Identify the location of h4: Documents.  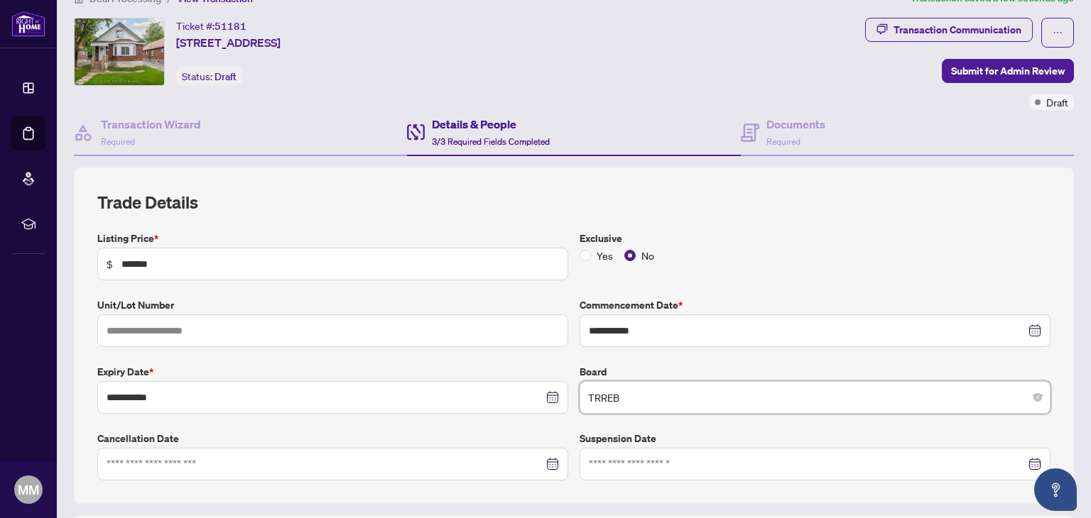
(795, 124).